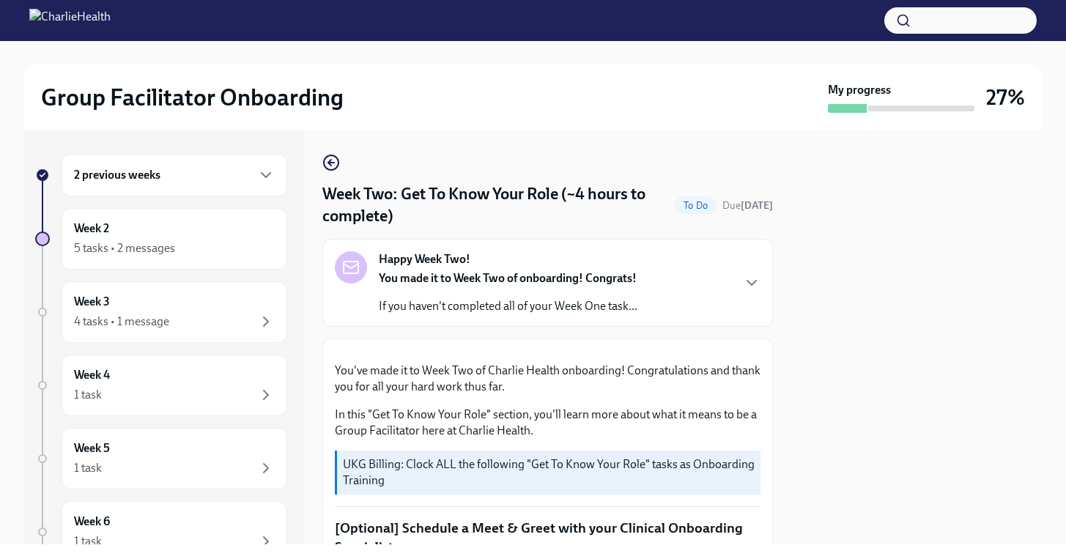 The height and width of the screenshot is (559, 1066). Describe the element at coordinates (174, 175) in the screenshot. I see `div: 2 previous weeks` at that location.